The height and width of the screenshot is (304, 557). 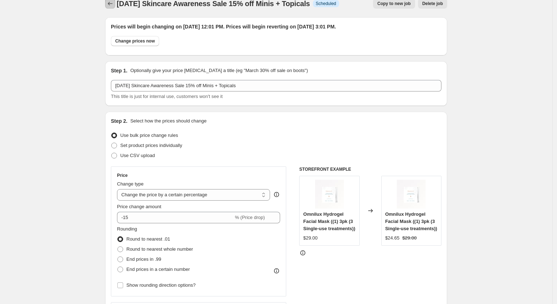 I want to click on span: Scheduled, so click(x=326, y=4).